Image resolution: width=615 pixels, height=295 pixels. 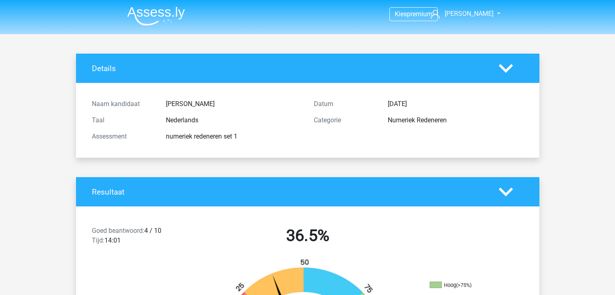 I want to click on span: Kies, so click(x=401, y=14).